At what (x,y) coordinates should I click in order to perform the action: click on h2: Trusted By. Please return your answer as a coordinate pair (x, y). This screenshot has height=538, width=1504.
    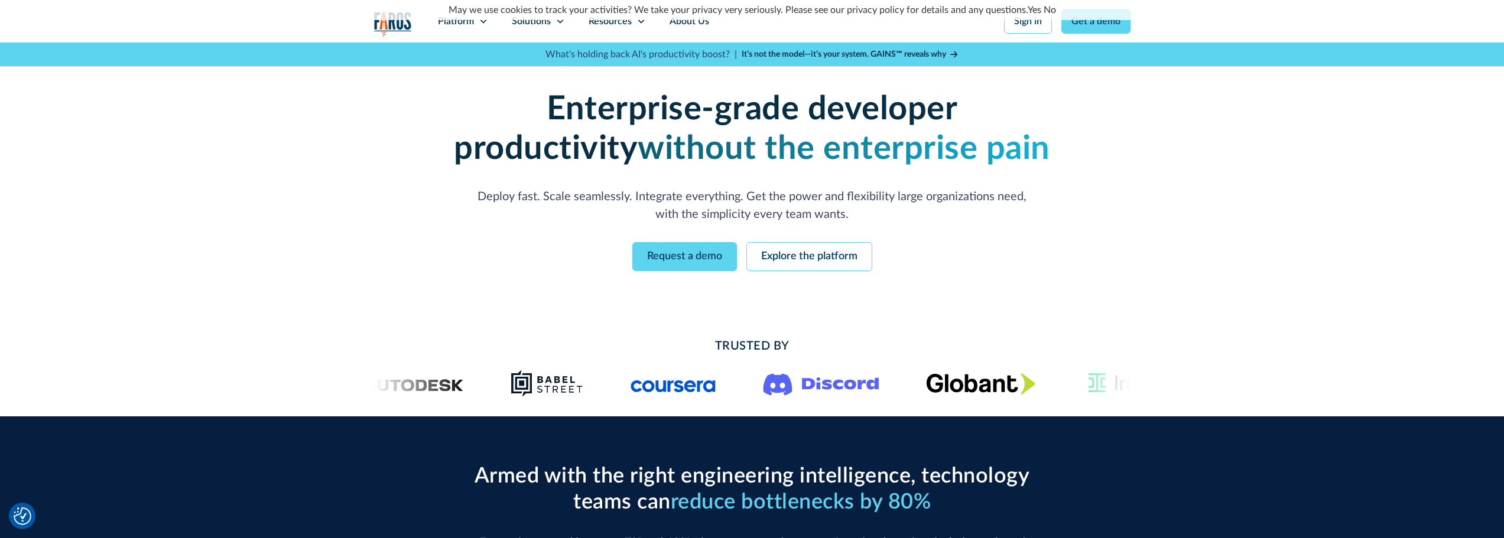
    Looking at the image, I should click on (752, 346).